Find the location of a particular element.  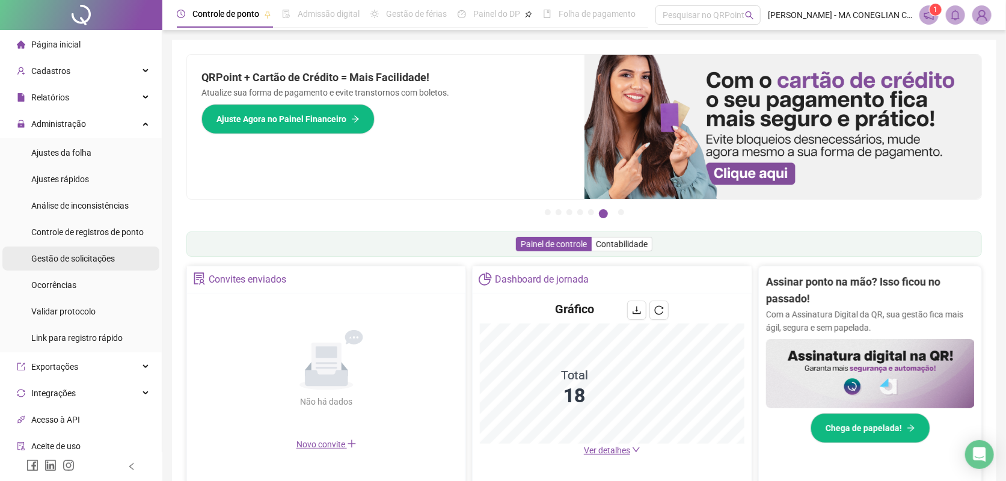

span: Gestão de férias is located at coordinates (416, 14).